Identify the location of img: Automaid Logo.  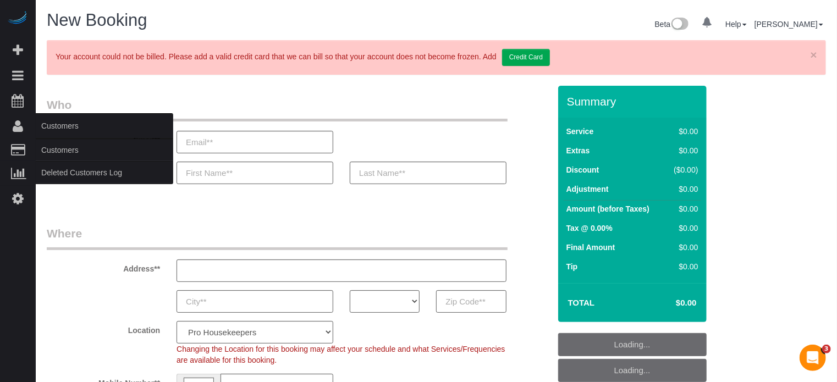
(18, 19).